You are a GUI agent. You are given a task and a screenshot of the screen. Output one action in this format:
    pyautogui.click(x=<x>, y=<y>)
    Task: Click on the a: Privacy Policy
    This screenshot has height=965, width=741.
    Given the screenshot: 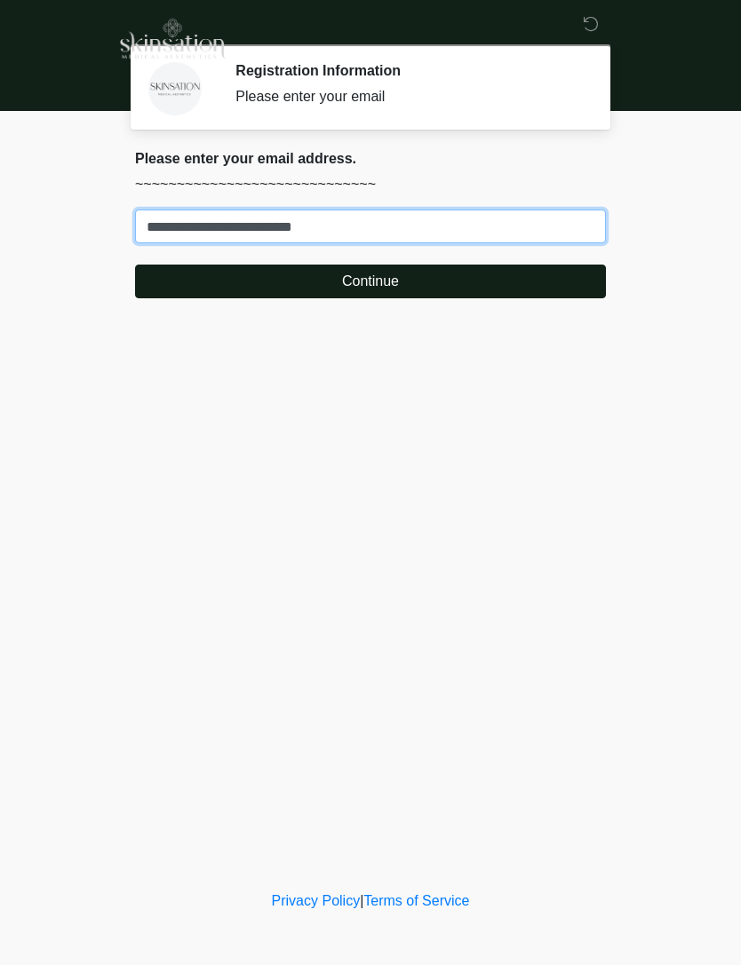 What is the action you would take?
    pyautogui.click(x=316, y=900)
    